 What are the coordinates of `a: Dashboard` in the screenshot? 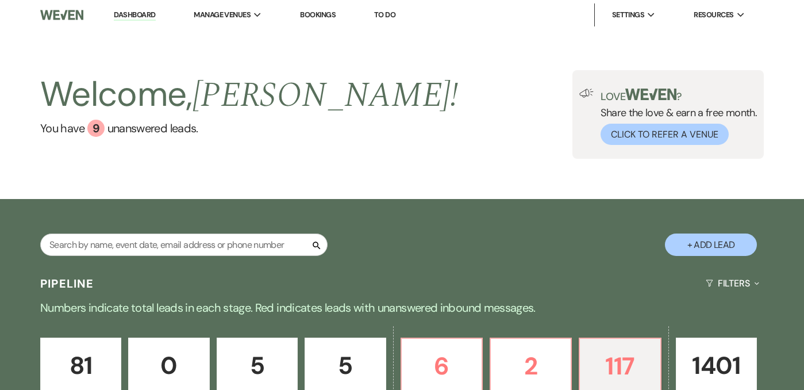 It's located at (134, 15).